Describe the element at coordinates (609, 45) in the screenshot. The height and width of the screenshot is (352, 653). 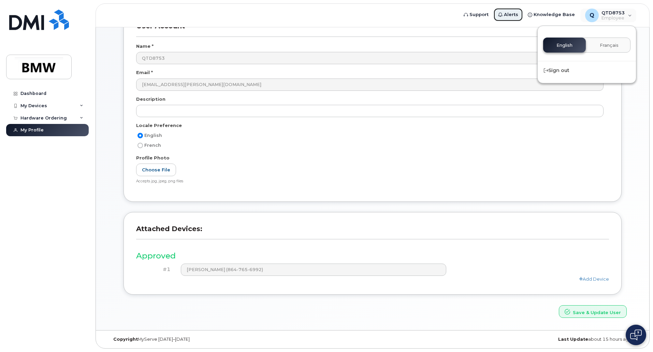
I see `span: Français` at that location.